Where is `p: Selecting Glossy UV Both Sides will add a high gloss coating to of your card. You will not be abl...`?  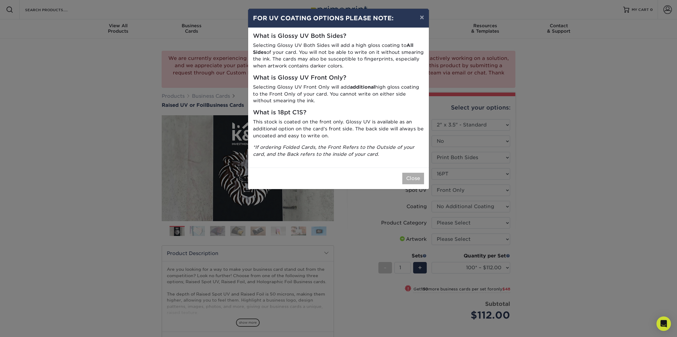 p: Selecting Glossy UV Both Sides will add a high gloss coating to of your card. You will not be abl... is located at coordinates (338, 56).